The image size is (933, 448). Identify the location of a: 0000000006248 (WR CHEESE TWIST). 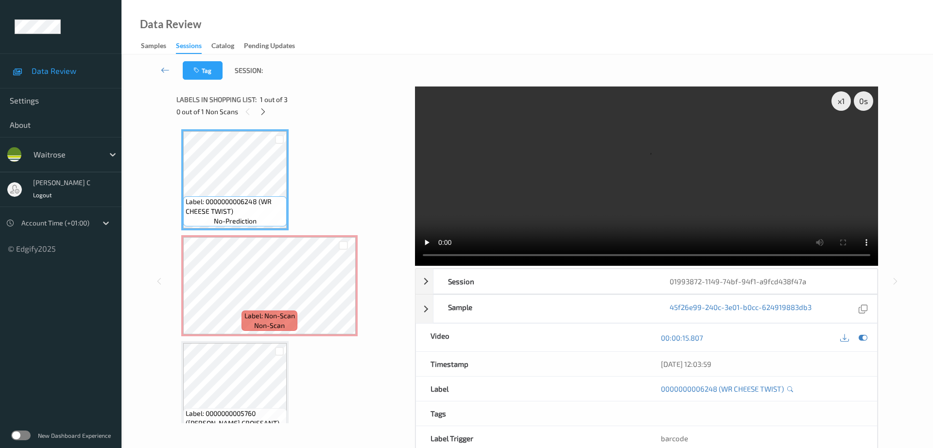
(722, 389).